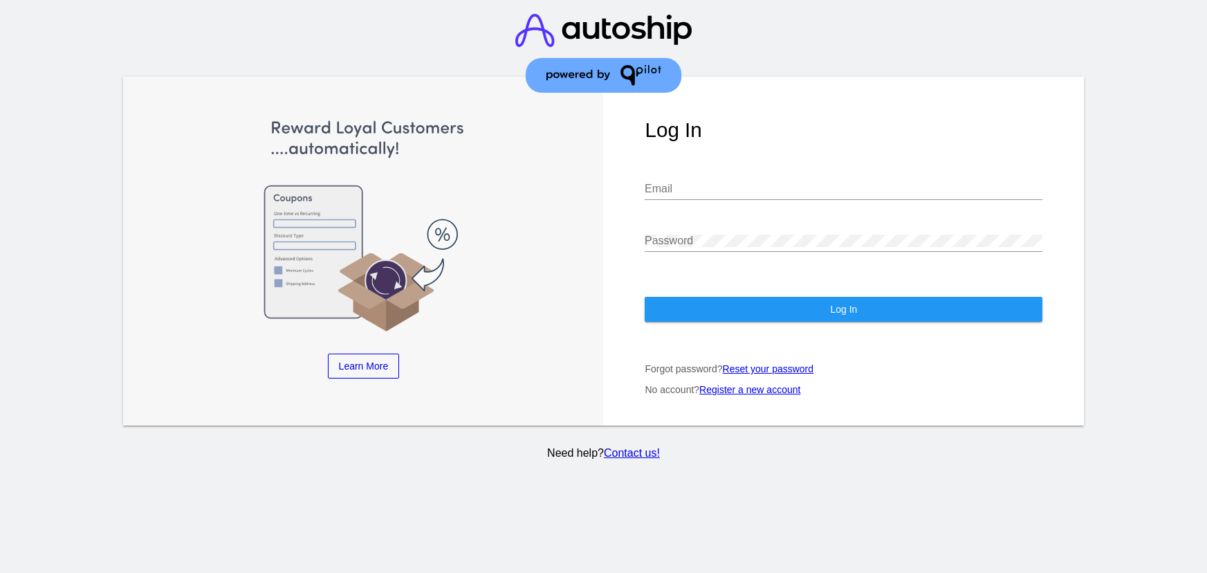  Describe the element at coordinates (843, 309) in the screenshot. I see `span: Log In` at that location.